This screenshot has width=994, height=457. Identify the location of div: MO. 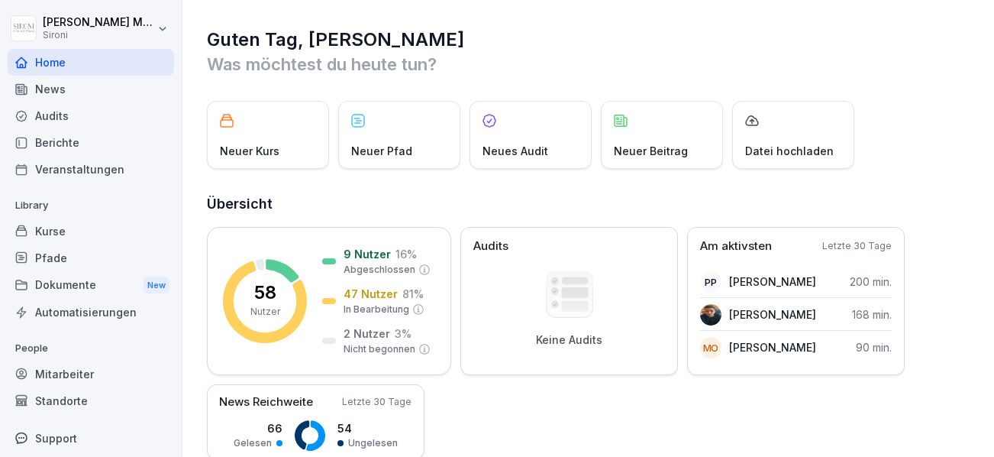
(711, 348).